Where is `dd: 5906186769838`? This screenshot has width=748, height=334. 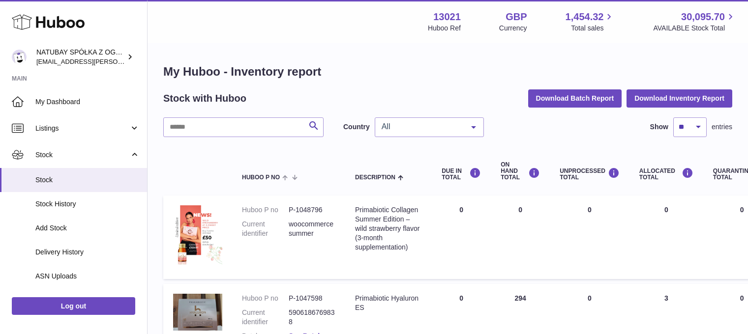 dd: 5906186769838 is located at coordinates (312, 318).